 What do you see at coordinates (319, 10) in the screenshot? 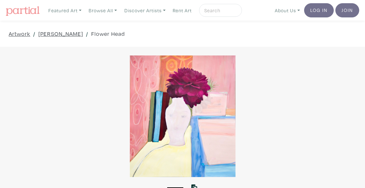
I see `a: Log In` at bounding box center [319, 10].